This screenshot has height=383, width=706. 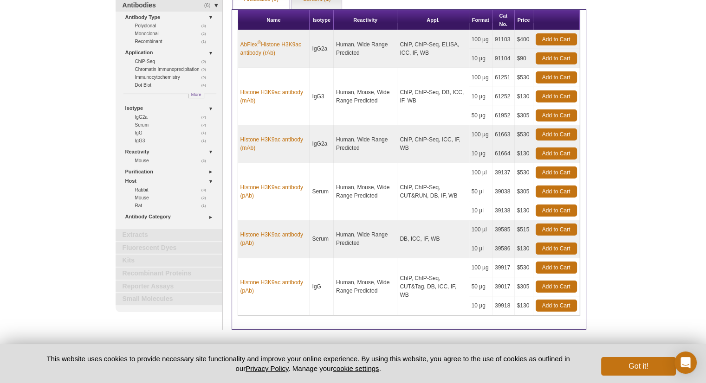 What do you see at coordinates (685, 363) in the screenshot?
I see `div: Open Intercom Messenger` at bounding box center [685, 363].